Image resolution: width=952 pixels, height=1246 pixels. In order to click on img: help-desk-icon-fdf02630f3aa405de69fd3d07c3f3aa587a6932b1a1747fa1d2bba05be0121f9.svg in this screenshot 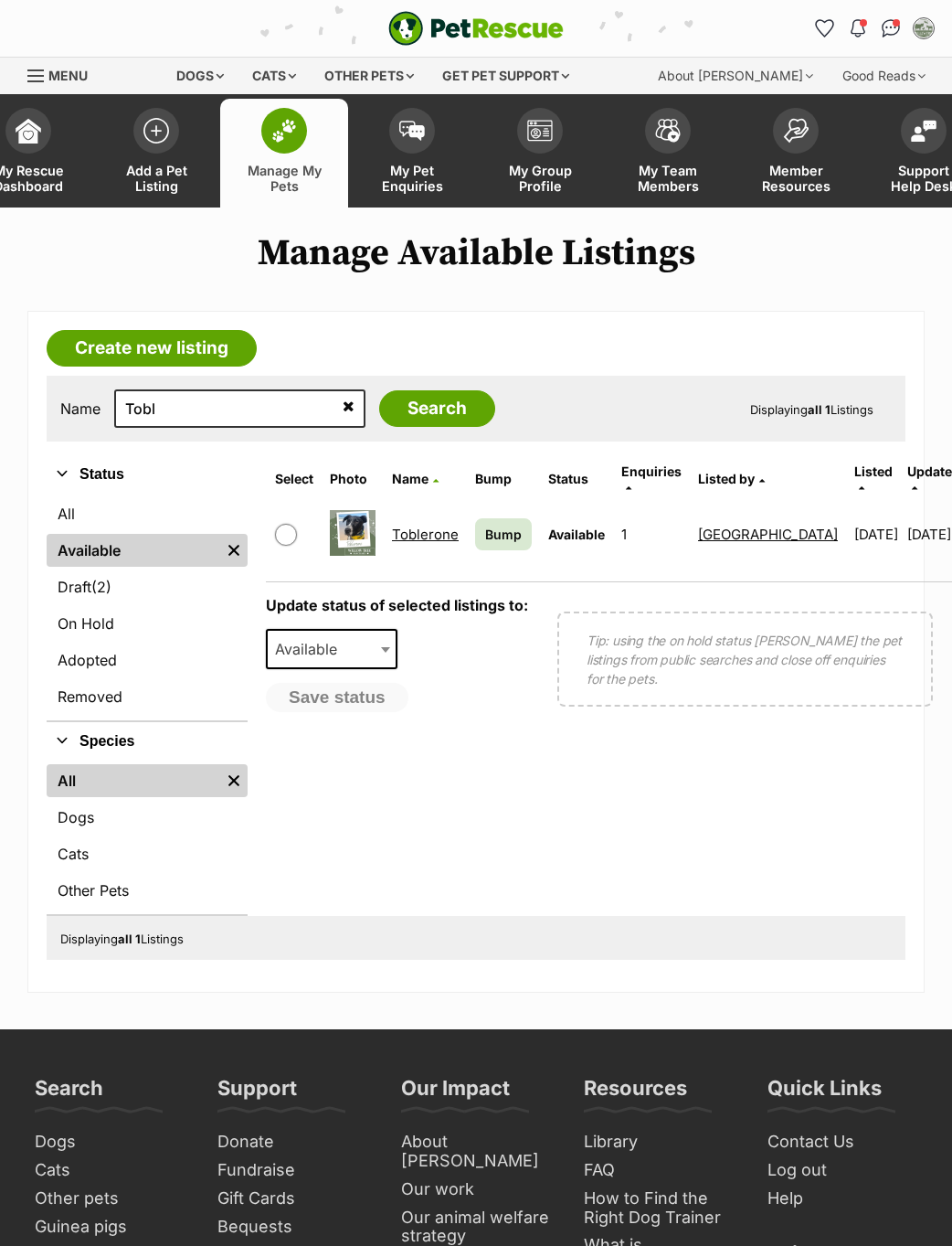, I will do `click(924, 130)`.